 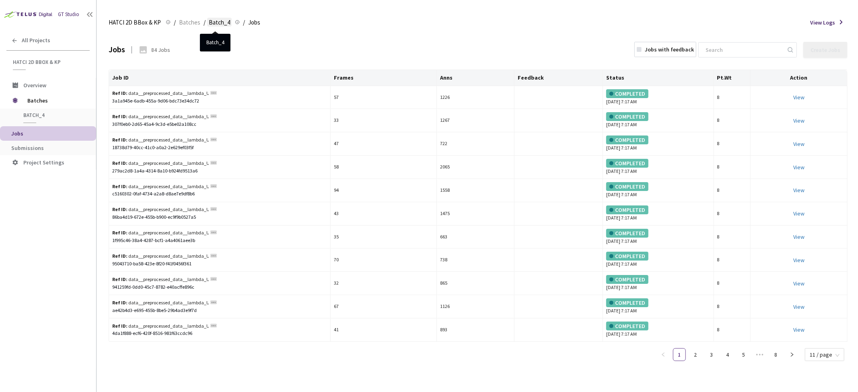 I want to click on a: 1, so click(x=680, y=355).